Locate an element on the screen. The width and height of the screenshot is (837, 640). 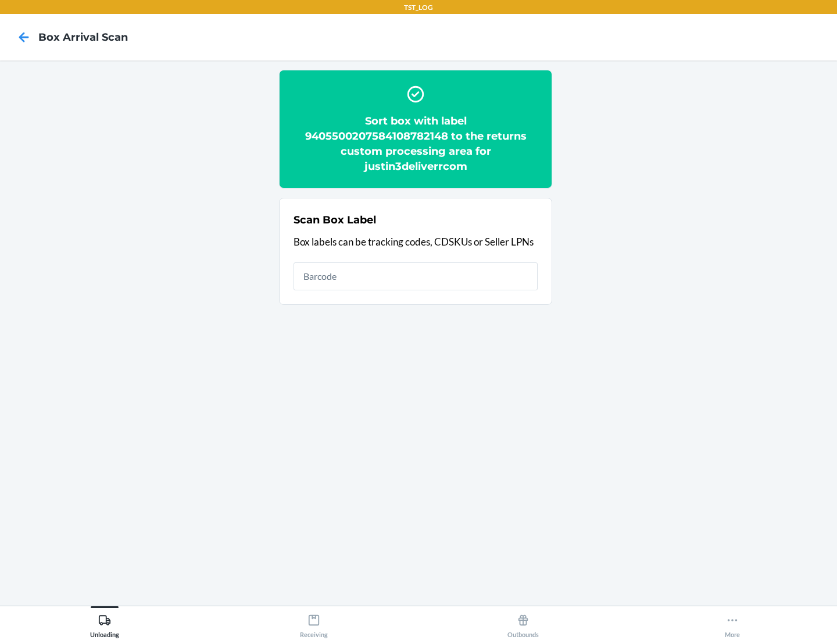
h2: Sort box with label 9405500207584108782148 to the returns custom processing area for justin3deliv... is located at coordinates (416, 144).